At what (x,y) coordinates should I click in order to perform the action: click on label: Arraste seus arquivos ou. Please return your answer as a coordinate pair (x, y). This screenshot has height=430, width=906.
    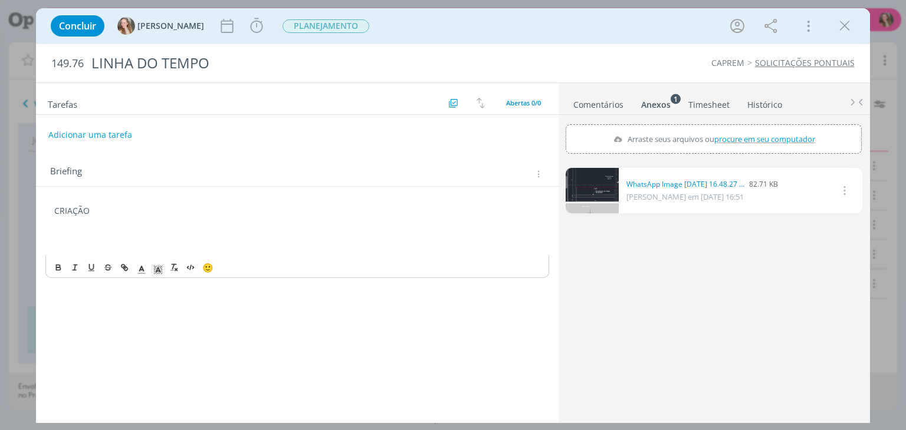
    Looking at the image, I should click on (714, 139).